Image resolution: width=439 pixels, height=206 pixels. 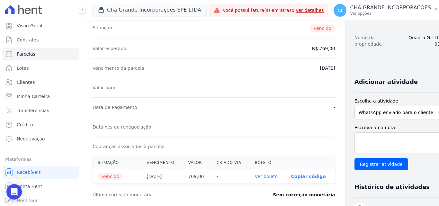 I want to click on span: Negativação, so click(x=31, y=139).